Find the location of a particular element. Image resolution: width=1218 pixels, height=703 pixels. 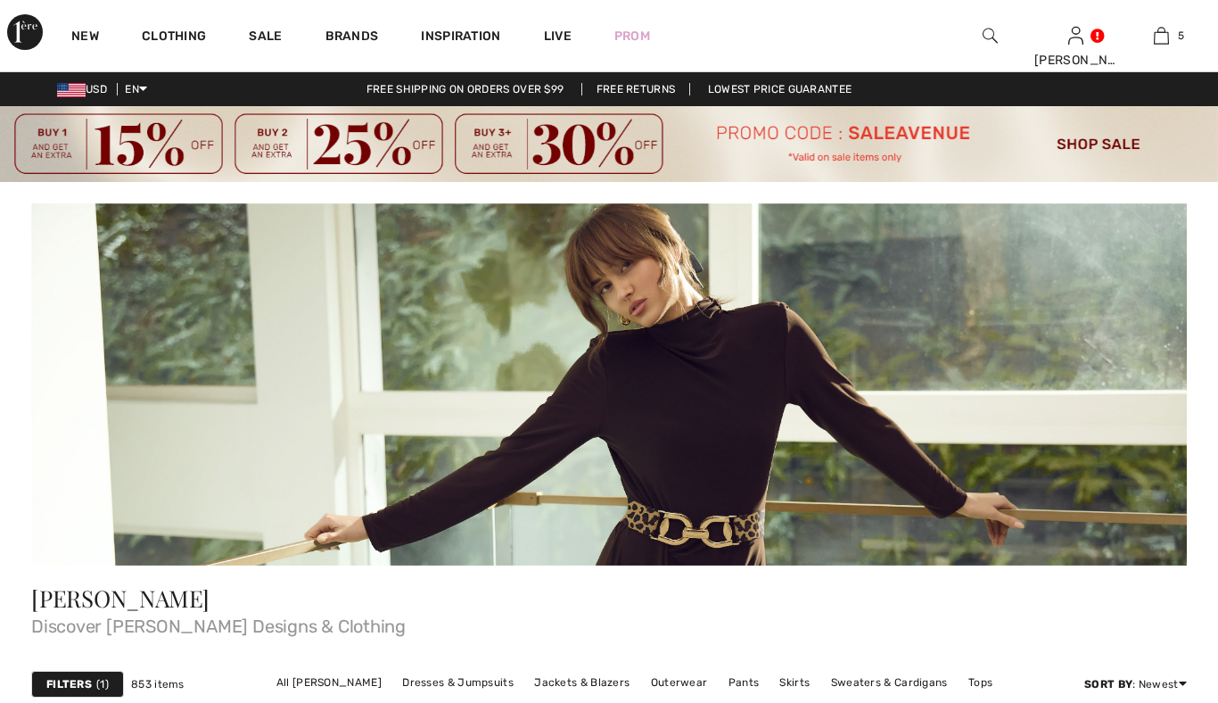

a: Pants is located at coordinates (744, 682).